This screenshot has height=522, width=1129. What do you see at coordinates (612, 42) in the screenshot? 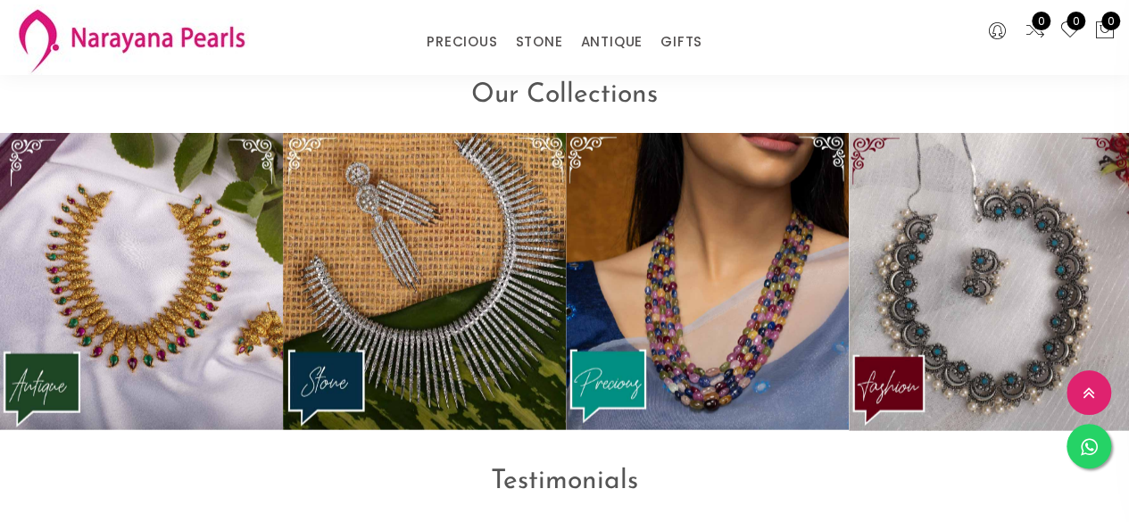
I see `a: ANTIQUE` at bounding box center [612, 42].